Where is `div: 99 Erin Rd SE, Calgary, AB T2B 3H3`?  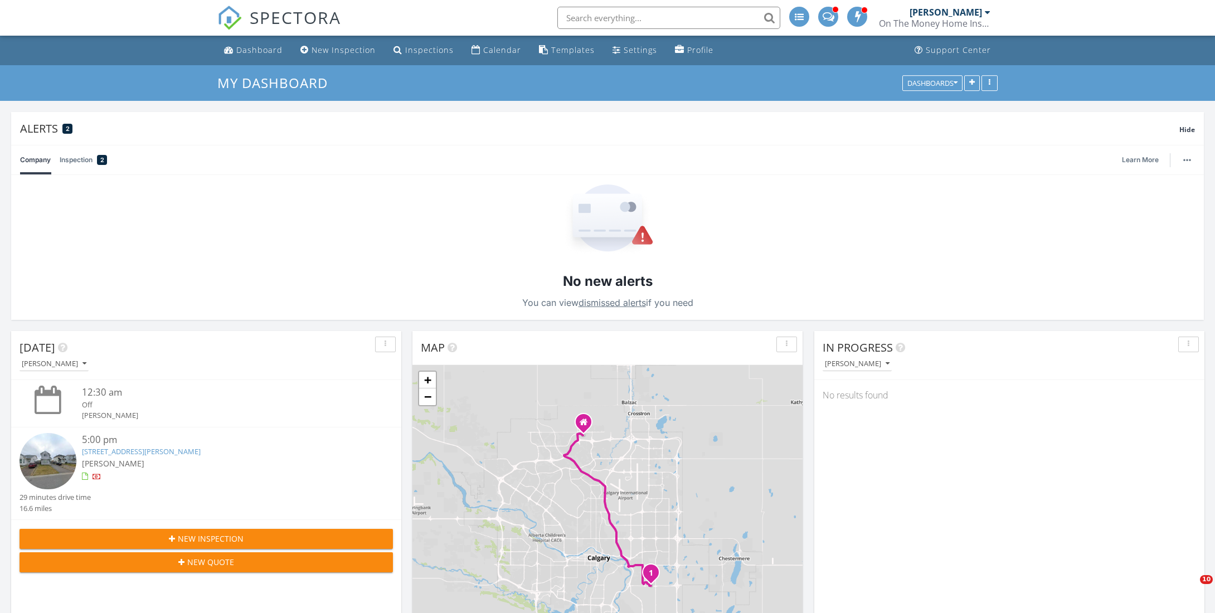 div: 99 Erin Rd SE, Calgary, AB T2B 3H3 is located at coordinates (654, 576).